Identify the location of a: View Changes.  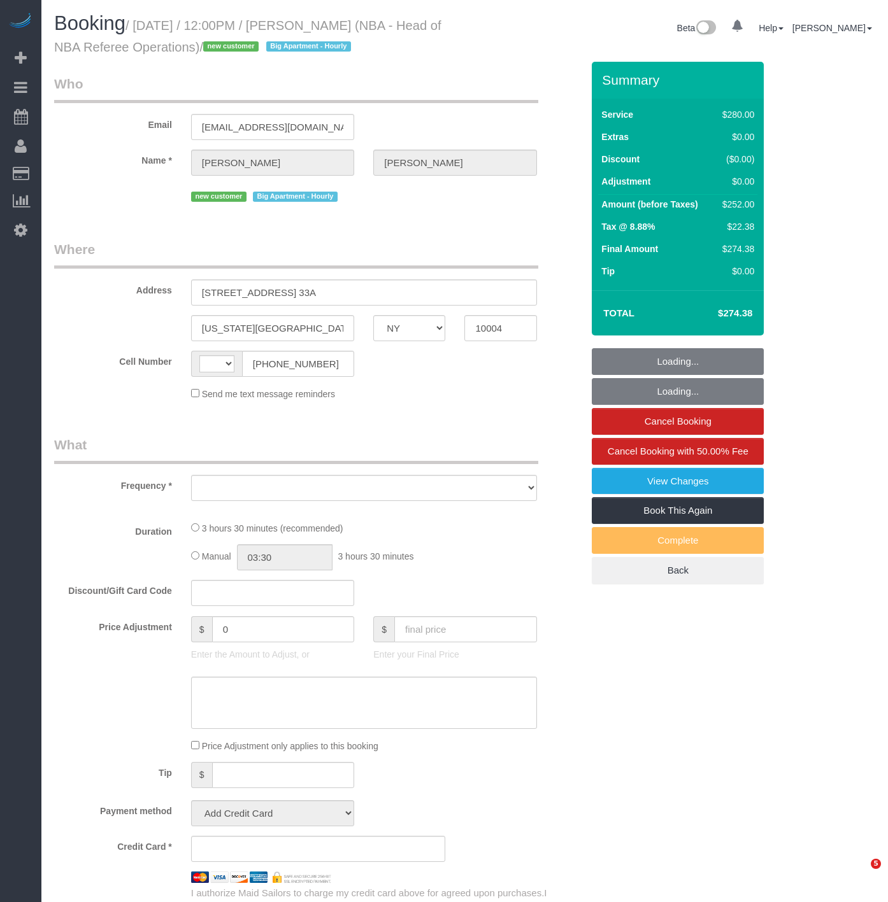
(678, 481).